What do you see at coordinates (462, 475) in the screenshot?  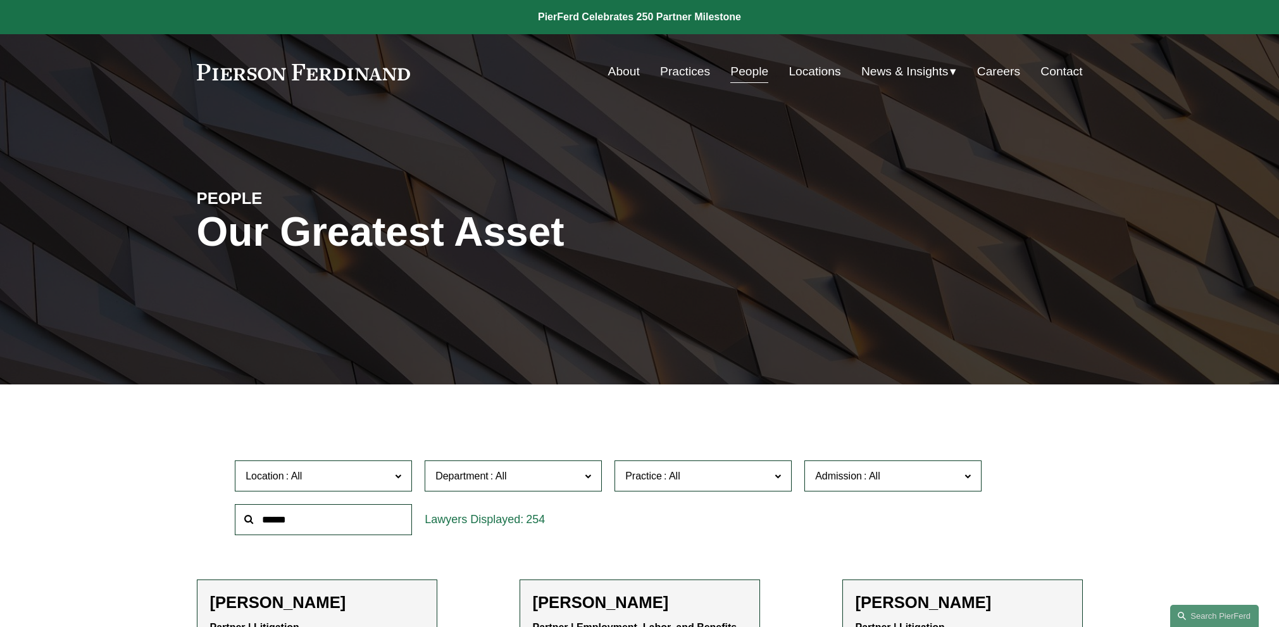 I see `span: Department` at bounding box center [462, 475].